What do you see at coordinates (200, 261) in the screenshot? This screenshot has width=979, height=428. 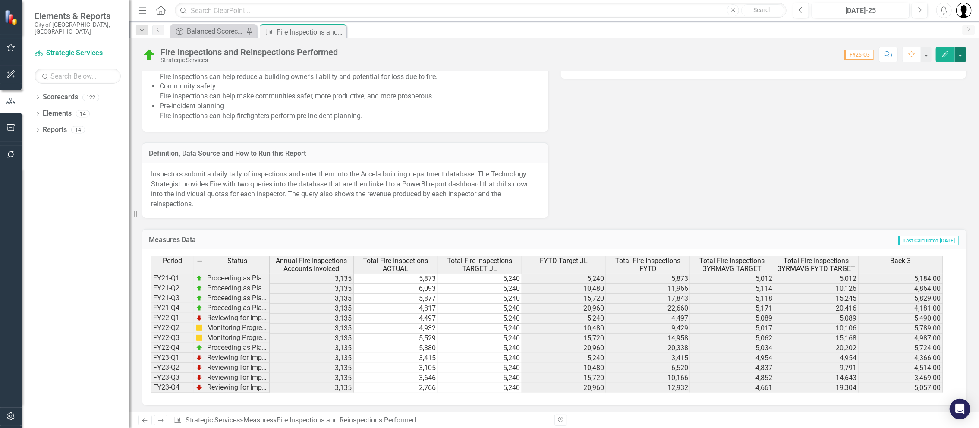 I see `img: 8DAGhfEEPCf229AAAAAElFTkSuQmCC` at bounding box center [200, 261].